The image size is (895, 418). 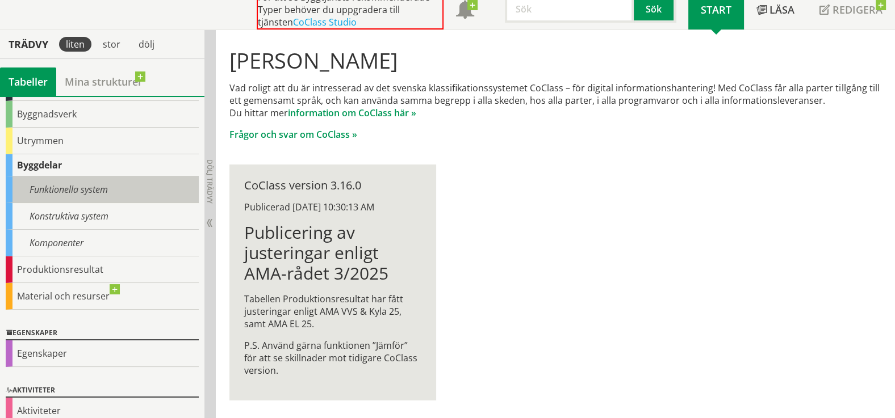 What do you see at coordinates (209, 182) in the screenshot?
I see `span: Dölj trädvy` at bounding box center [209, 182].